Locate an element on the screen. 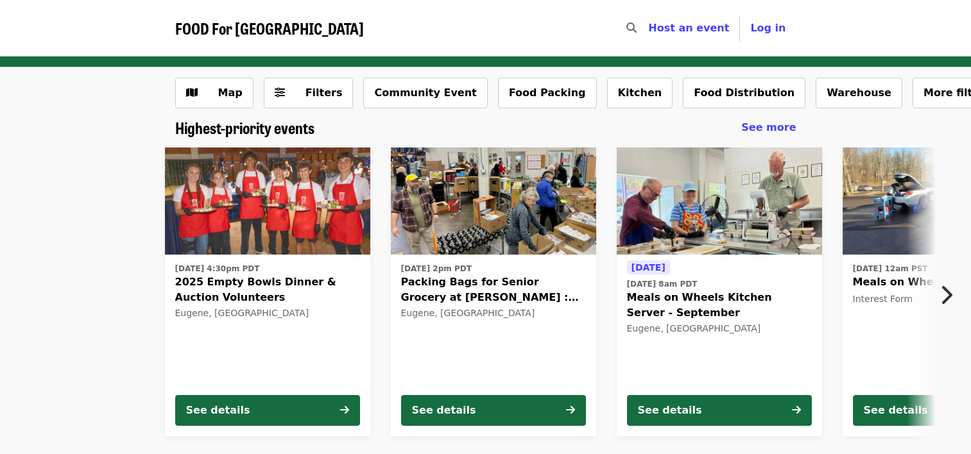 The width and height of the screenshot is (971, 454). button: Food Distribution is located at coordinates (744, 93).